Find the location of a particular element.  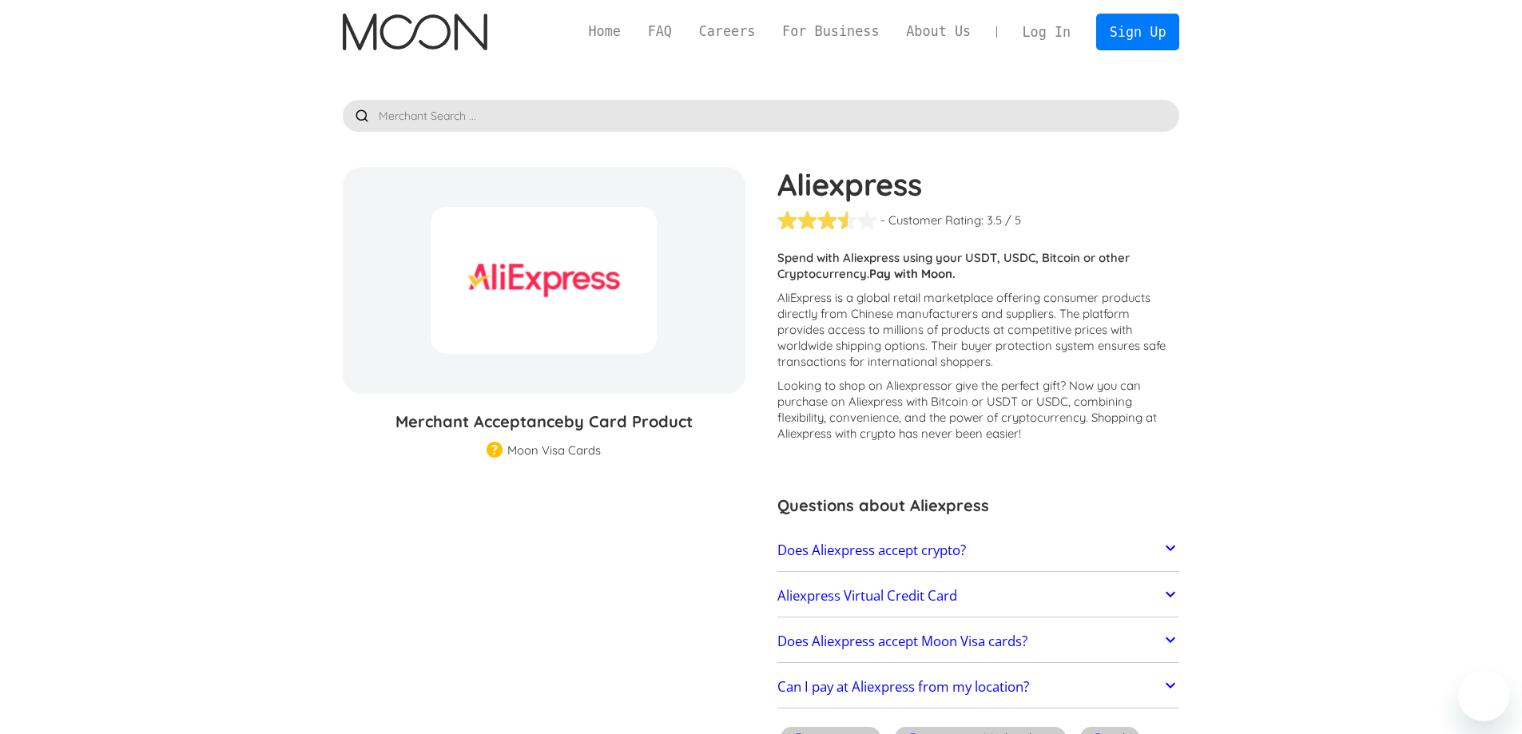

h2: Does Aliexpress accept crypto? is located at coordinates (872, 551).